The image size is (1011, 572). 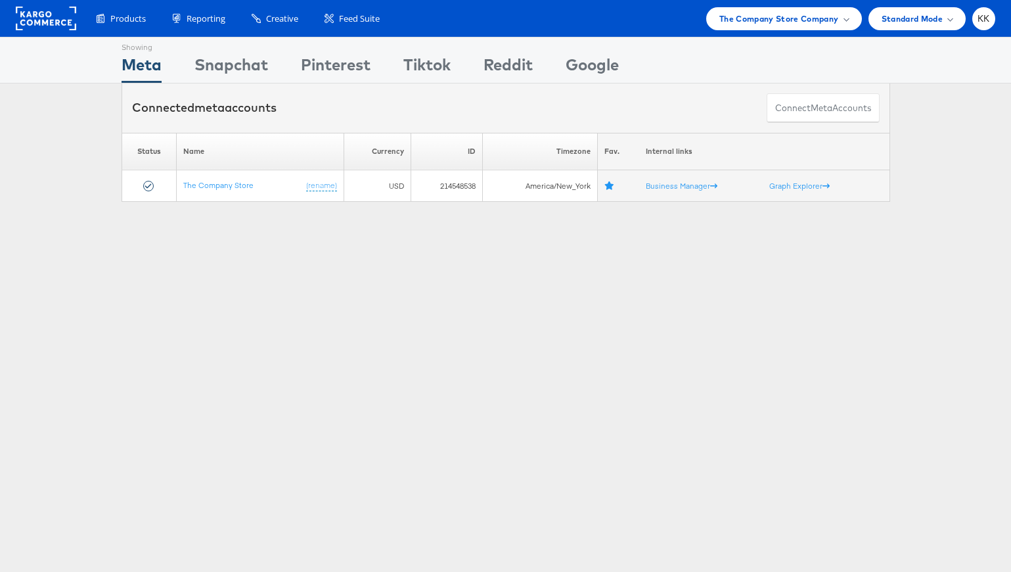 I want to click on td: USD, so click(x=377, y=186).